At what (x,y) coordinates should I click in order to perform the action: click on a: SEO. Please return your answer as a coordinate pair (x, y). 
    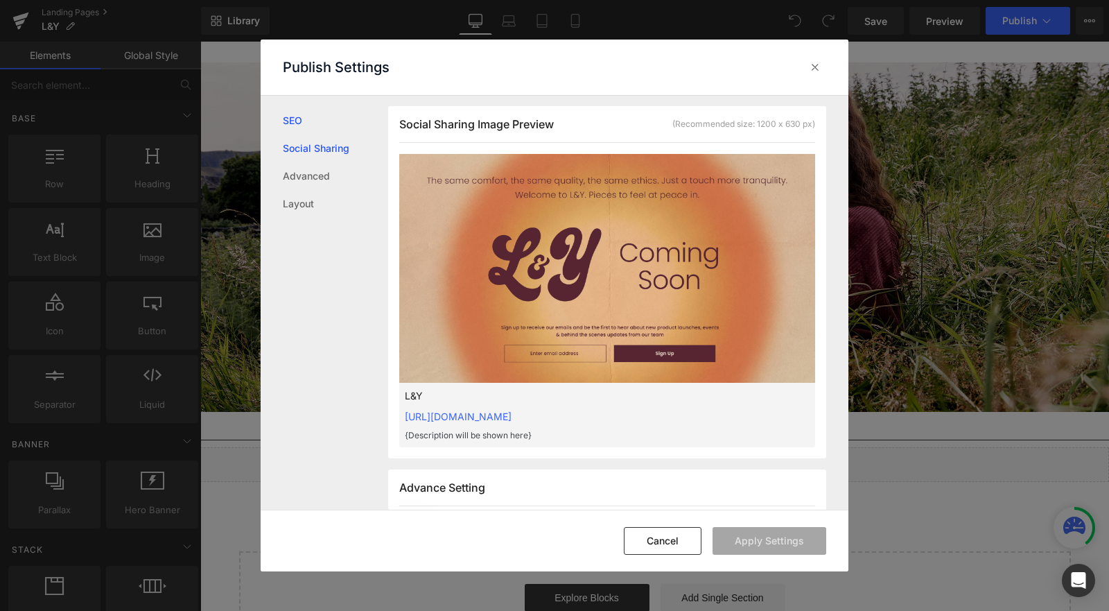
    Looking at the image, I should click on (335, 121).